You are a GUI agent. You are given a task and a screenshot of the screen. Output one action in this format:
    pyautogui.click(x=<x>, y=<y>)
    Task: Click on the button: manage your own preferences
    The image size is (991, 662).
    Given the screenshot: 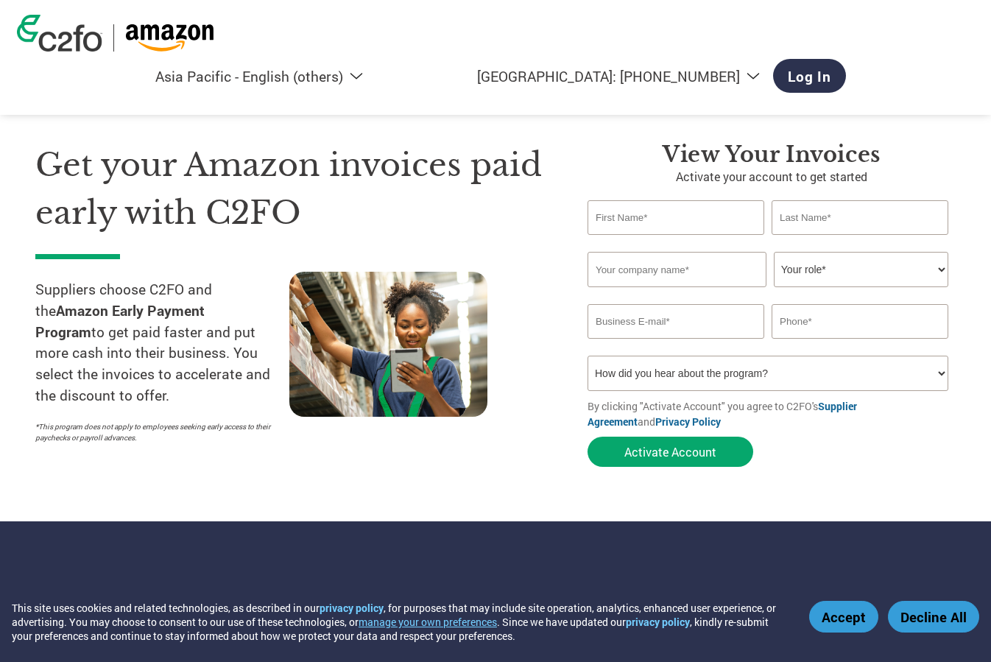 What is the action you would take?
    pyautogui.click(x=428, y=621)
    